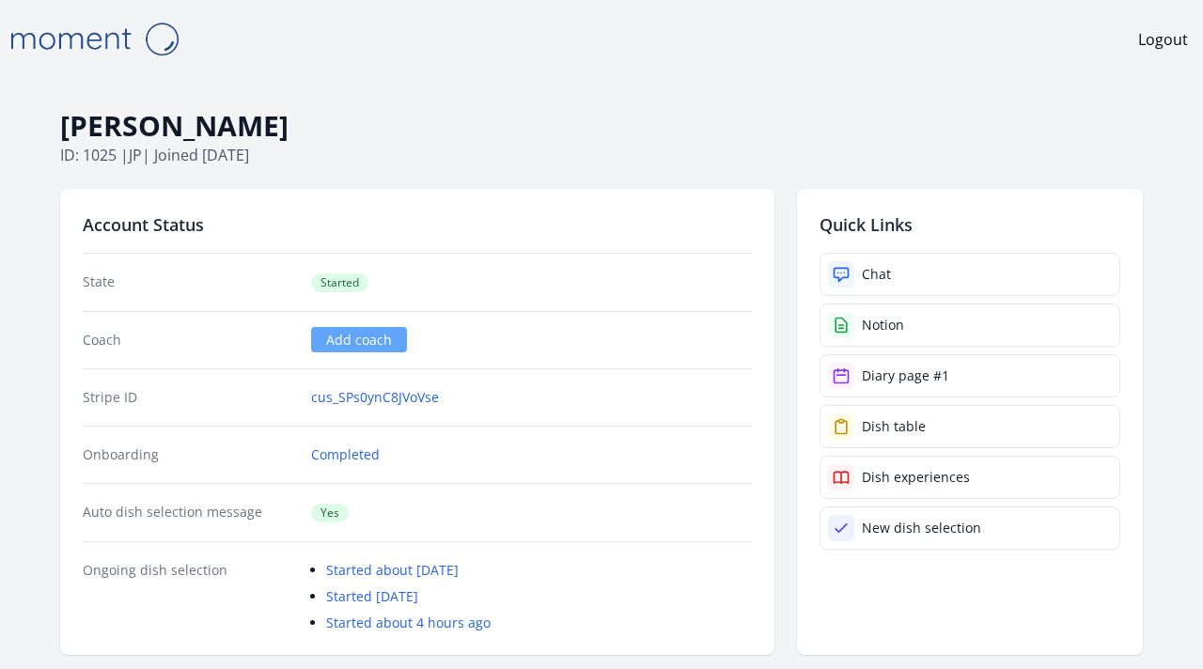  What do you see at coordinates (345, 455) in the screenshot?
I see `a: Completed` at bounding box center [345, 455].